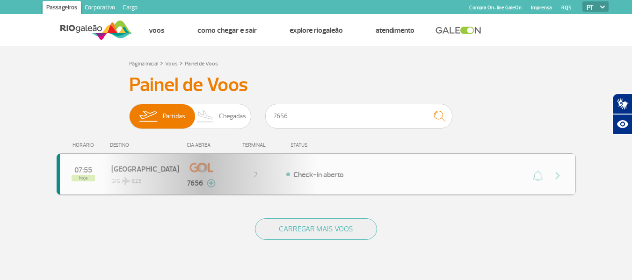  Describe the element at coordinates (495, 7) in the screenshot. I see `a: Compra On-line GaleOn` at that location.